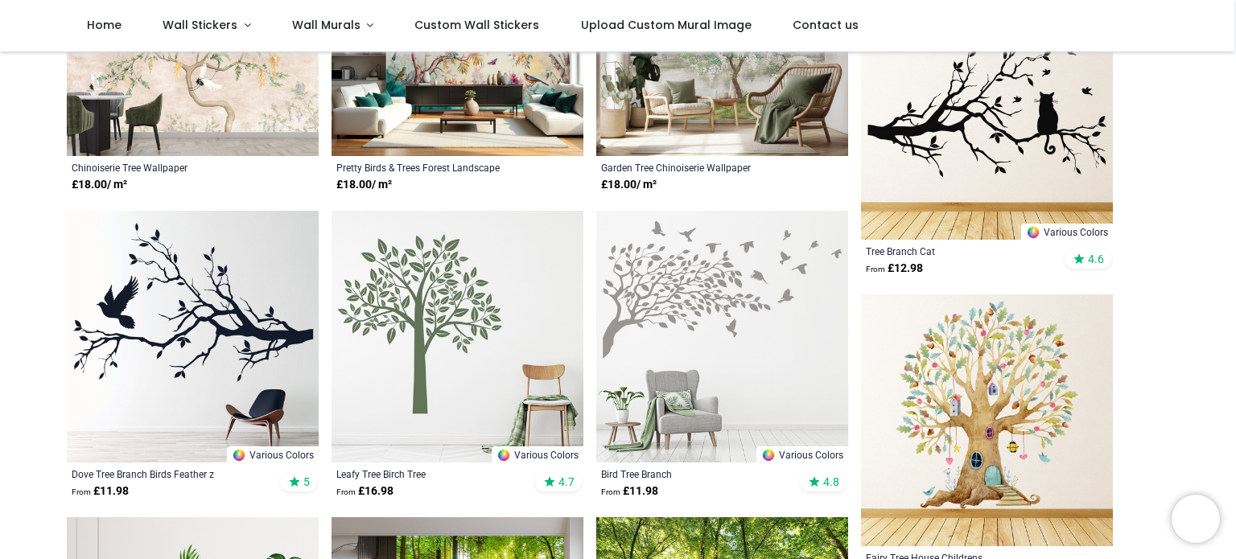 This screenshot has height=559, width=1236. What do you see at coordinates (433, 474) in the screenshot?
I see `a: Leafy Tree Birch Tree` at bounding box center [433, 474].